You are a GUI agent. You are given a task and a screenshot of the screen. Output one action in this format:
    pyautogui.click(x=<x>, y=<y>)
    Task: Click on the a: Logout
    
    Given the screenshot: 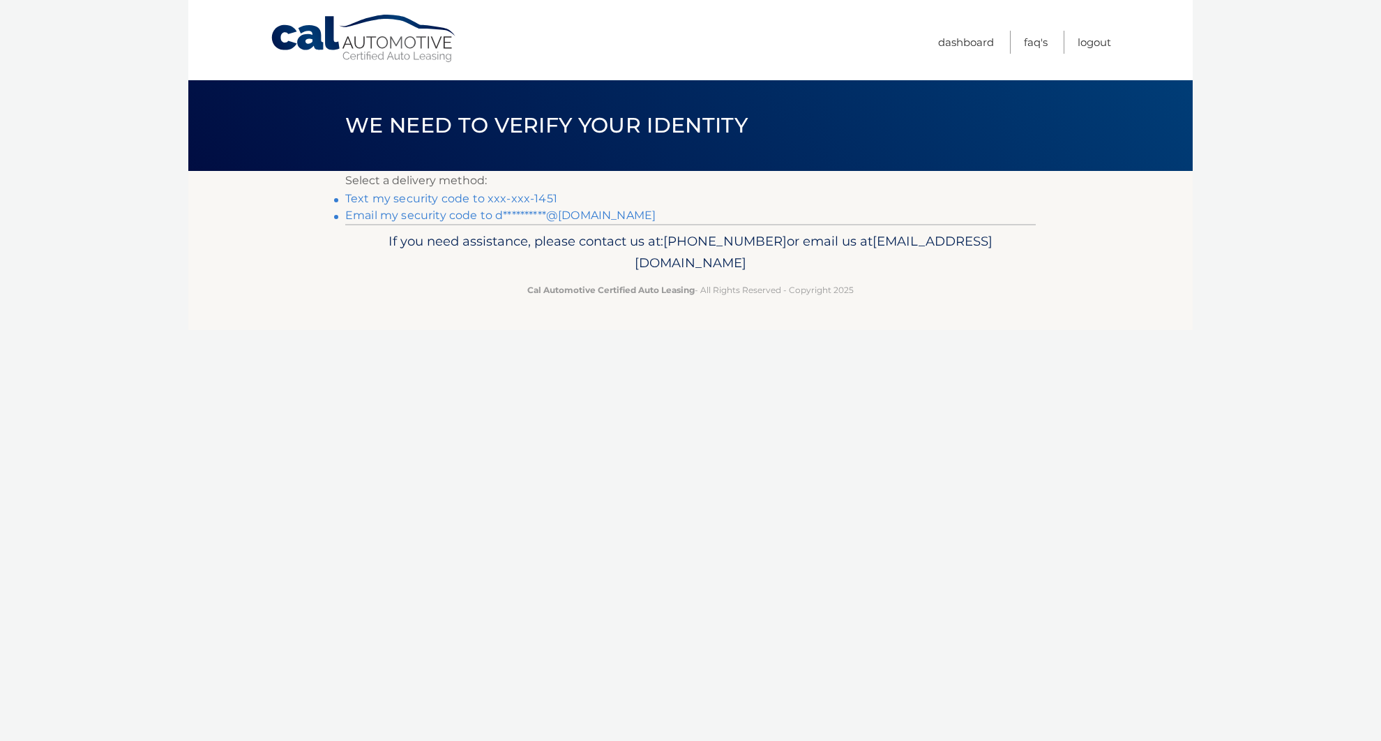 What is the action you would take?
    pyautogui.click(x=1094, y=42)
    